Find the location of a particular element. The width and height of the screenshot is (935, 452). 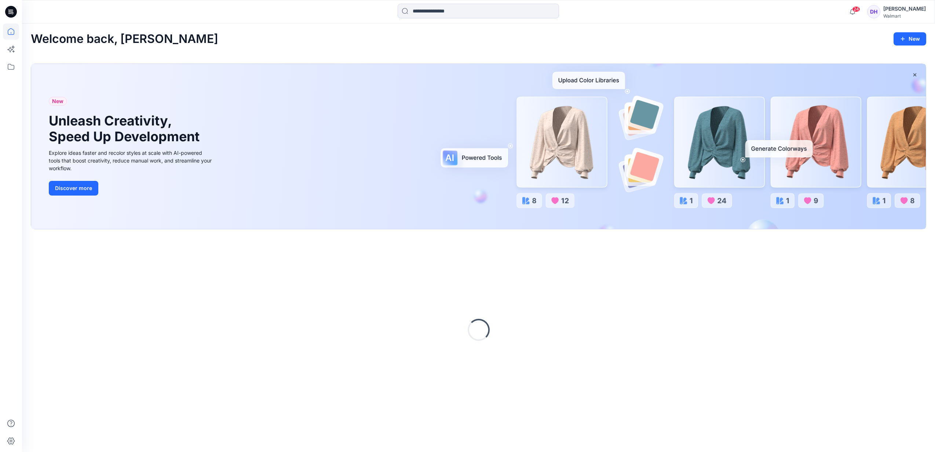

button: Discover more is located at coordinates (73, 188).